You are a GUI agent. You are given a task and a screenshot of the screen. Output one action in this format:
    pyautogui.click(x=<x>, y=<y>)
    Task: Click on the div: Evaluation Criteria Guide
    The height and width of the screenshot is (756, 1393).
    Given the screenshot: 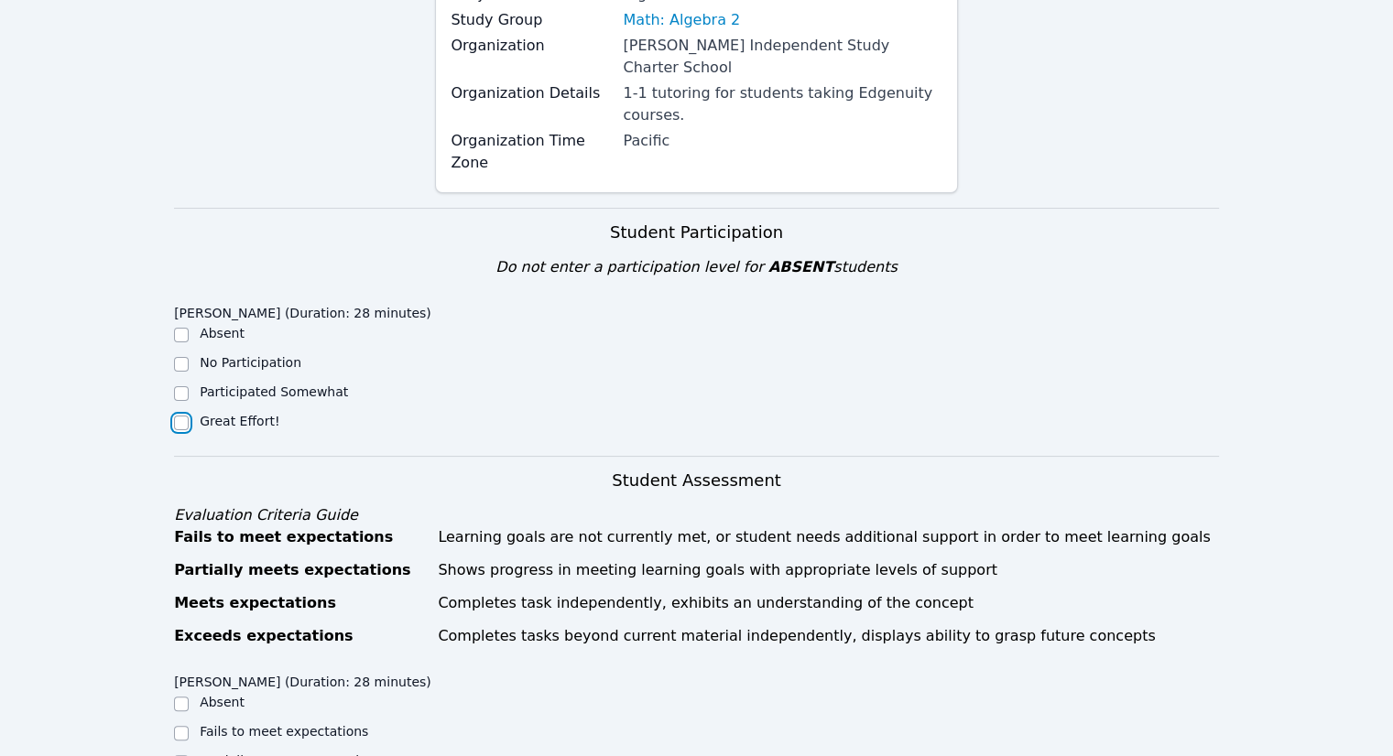 What is the action you would take?
    pyautogui.click(x=696, y=516)
    